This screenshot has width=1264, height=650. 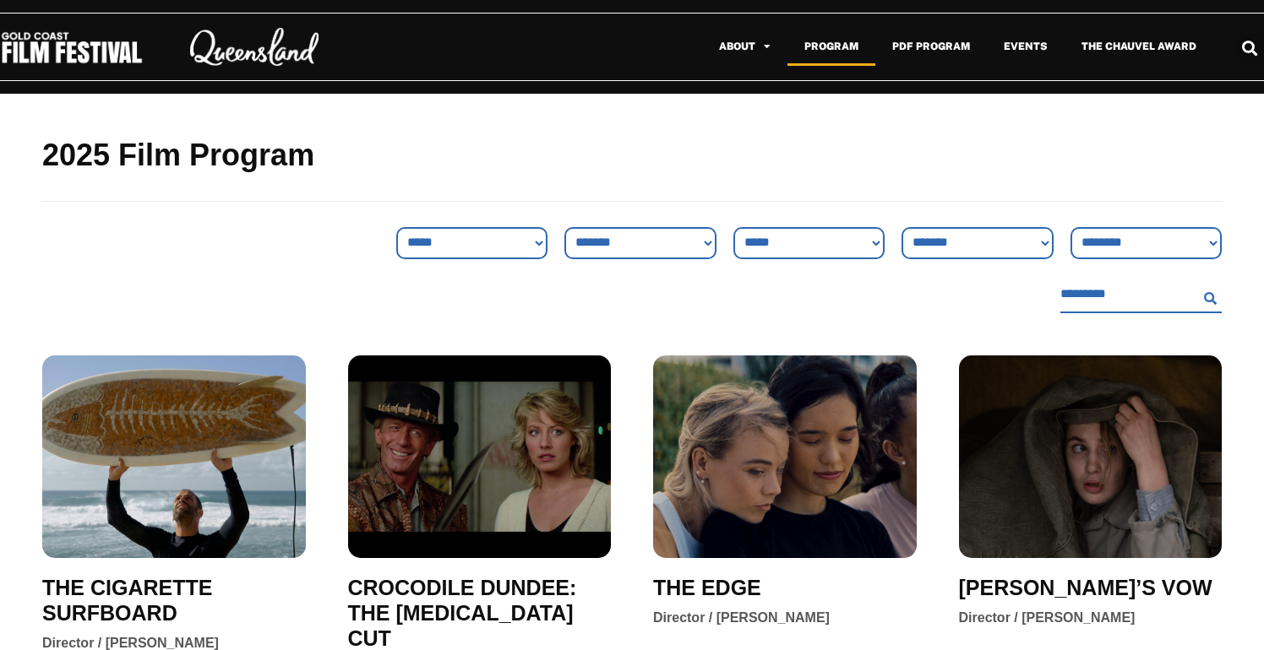 I want to click on select: Country Filter, so click(x=976, y=243).